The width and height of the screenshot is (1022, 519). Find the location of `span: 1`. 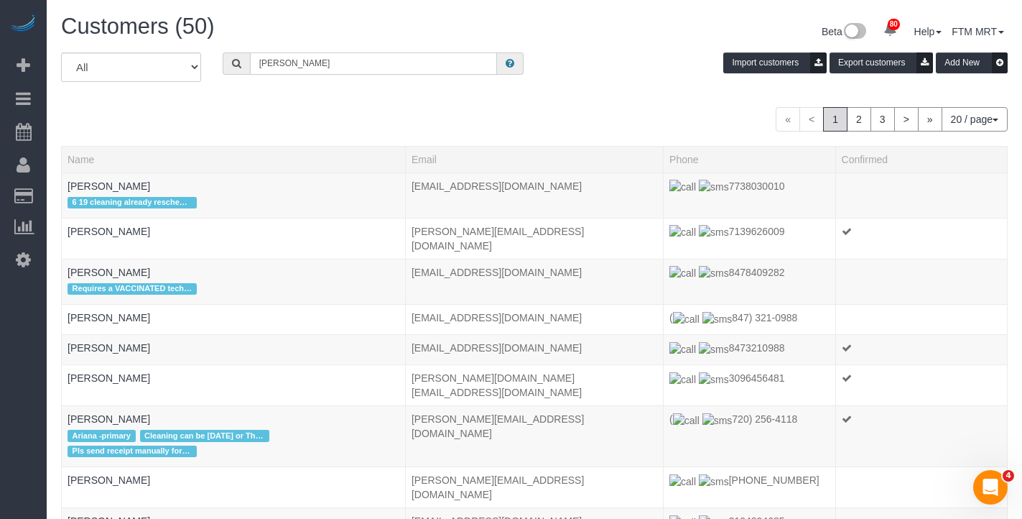

span: 1 is located at coordinates (835, 119).